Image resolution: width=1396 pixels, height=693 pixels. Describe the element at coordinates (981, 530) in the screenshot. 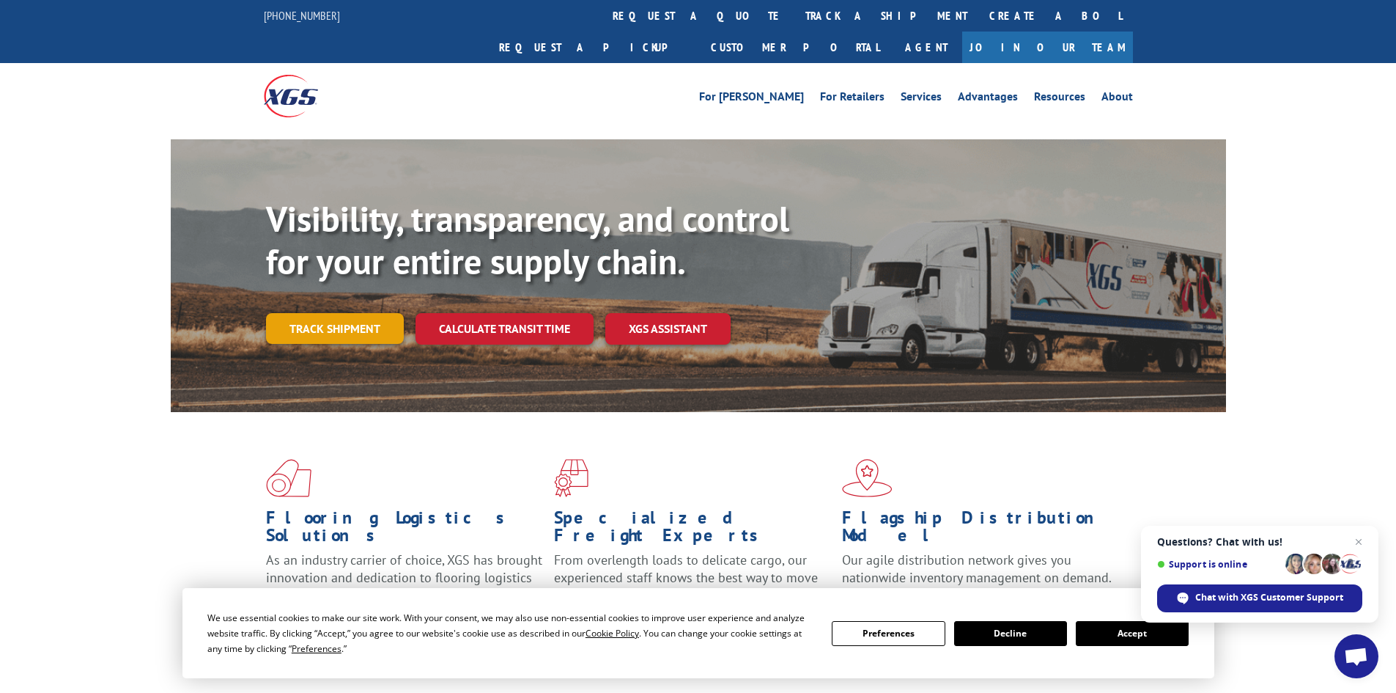

I see `h1: Flagship Distribution Model` at that location.